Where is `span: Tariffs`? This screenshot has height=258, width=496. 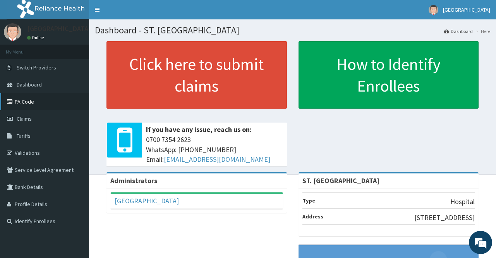
span: Tariffs is located at coordinates (24, 136).